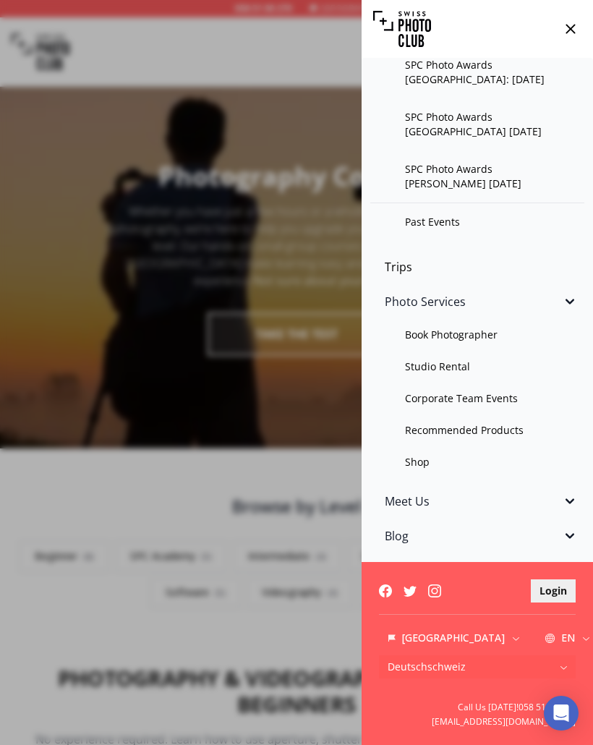 This screenshot has height=745, width=593. Describe the element at coordinates (561, 713) in the screenshot. I see `div: Open Intercom Messenger` at that location.